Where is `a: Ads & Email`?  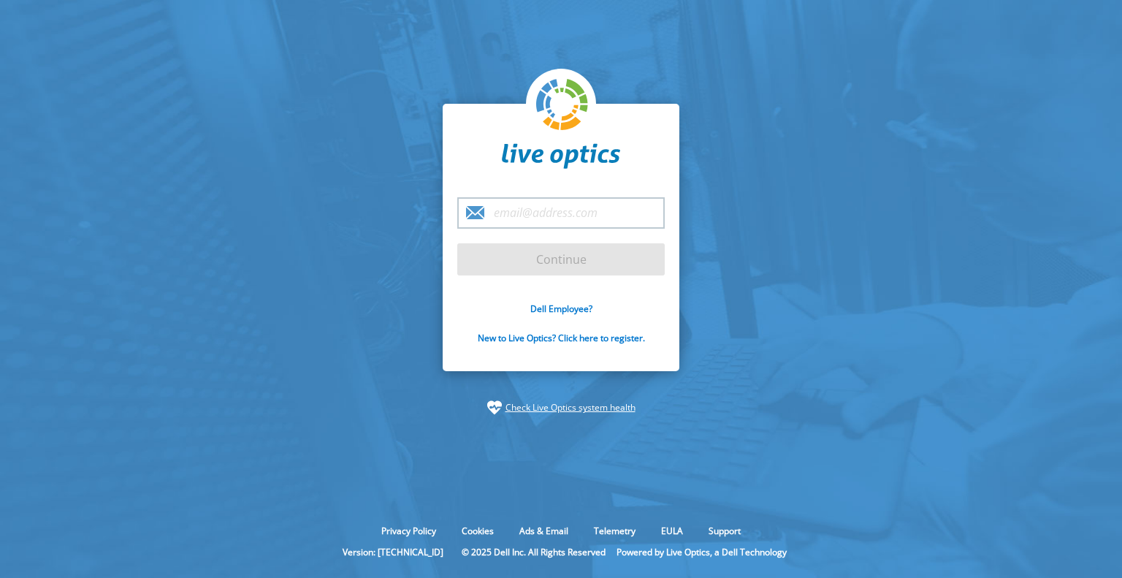
a: Ads & Email is located at coordinates (543, 530).